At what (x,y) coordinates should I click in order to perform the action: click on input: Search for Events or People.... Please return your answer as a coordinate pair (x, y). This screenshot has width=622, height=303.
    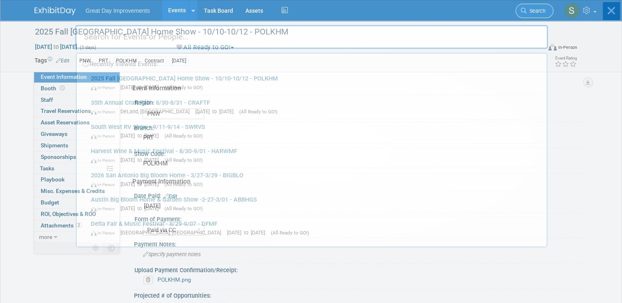
    Looking at the image, I should click on (311, 37).